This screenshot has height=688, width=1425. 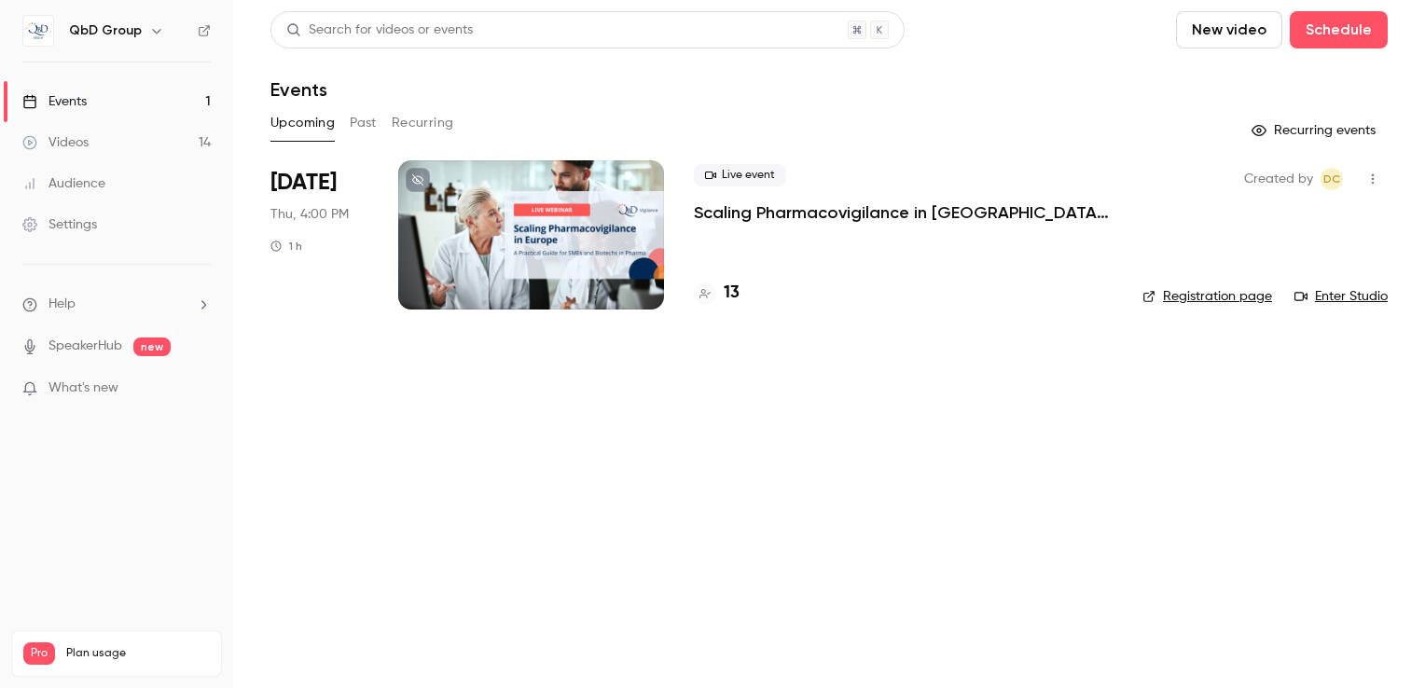 What do you see at coordinates (379, 30) in the screenshot?
I see `div: Search for videos or events` at bounding box center [379, 30].